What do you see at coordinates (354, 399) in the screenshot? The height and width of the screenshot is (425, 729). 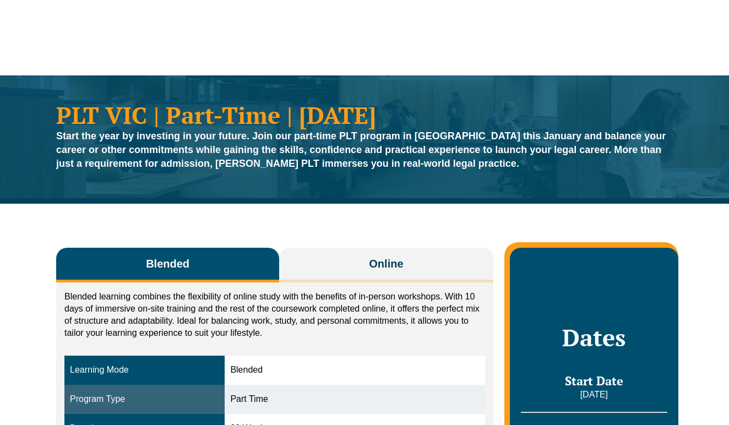 I see `div: Part Time` at bounding box center [354, 399].